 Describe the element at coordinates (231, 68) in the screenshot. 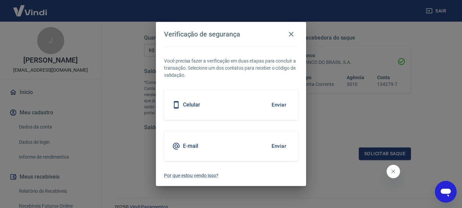

I see `p: Você precisa fazer a verificação em duas etapas para concluir a transação. Selecione um dos conta...` at that location.